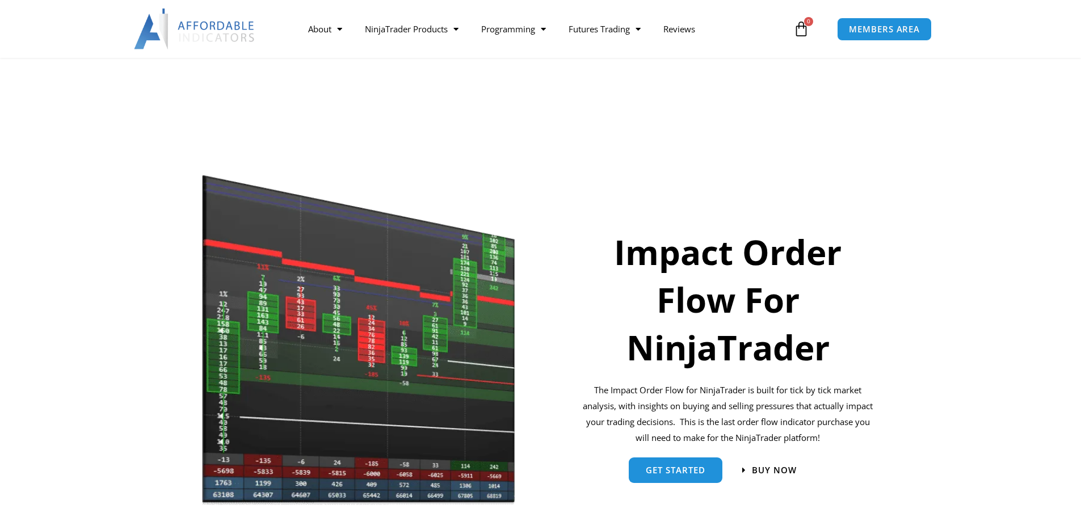  I want to click on span: get started, so click(675, 470).